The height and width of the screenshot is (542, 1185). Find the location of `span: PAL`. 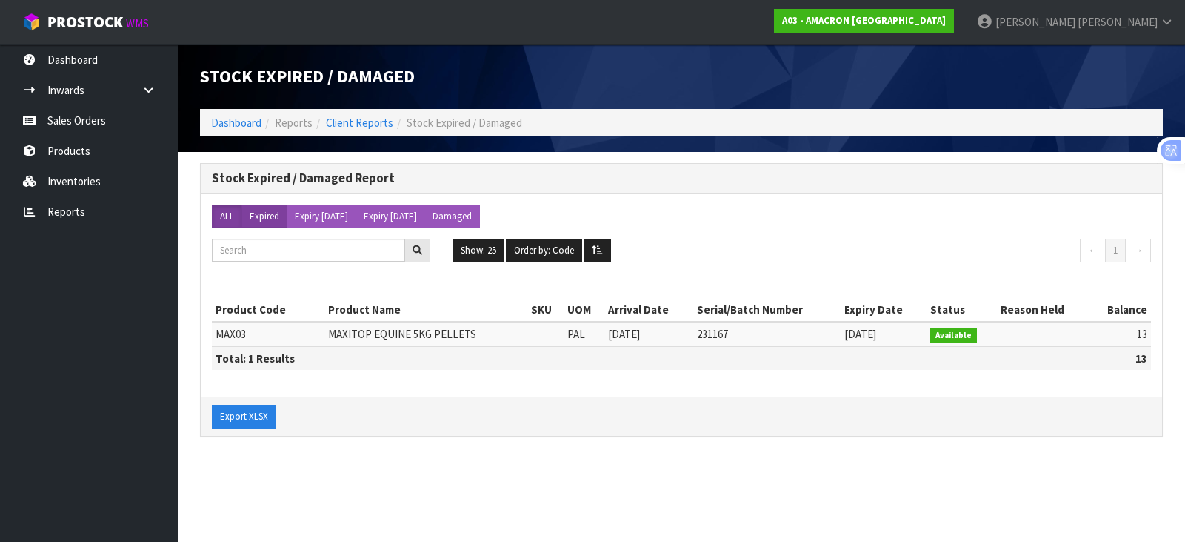

span: PAL is located at coordinates (576, 333).